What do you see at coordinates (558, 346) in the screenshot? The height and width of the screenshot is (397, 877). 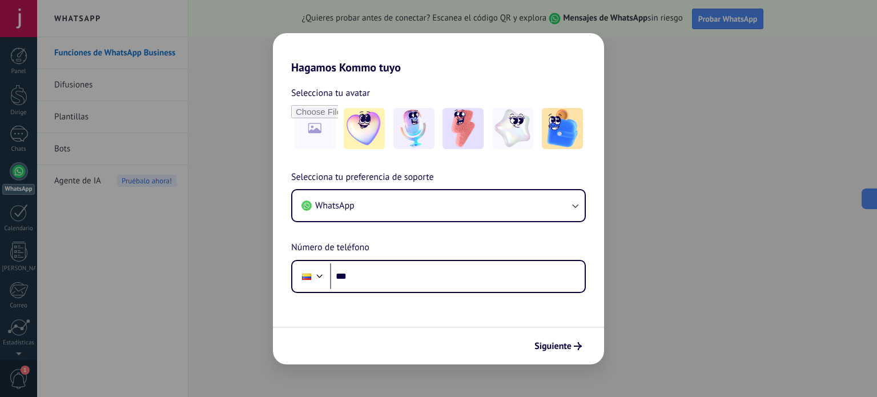 I see `button: Siguiente` at bounding box center [558, 346].